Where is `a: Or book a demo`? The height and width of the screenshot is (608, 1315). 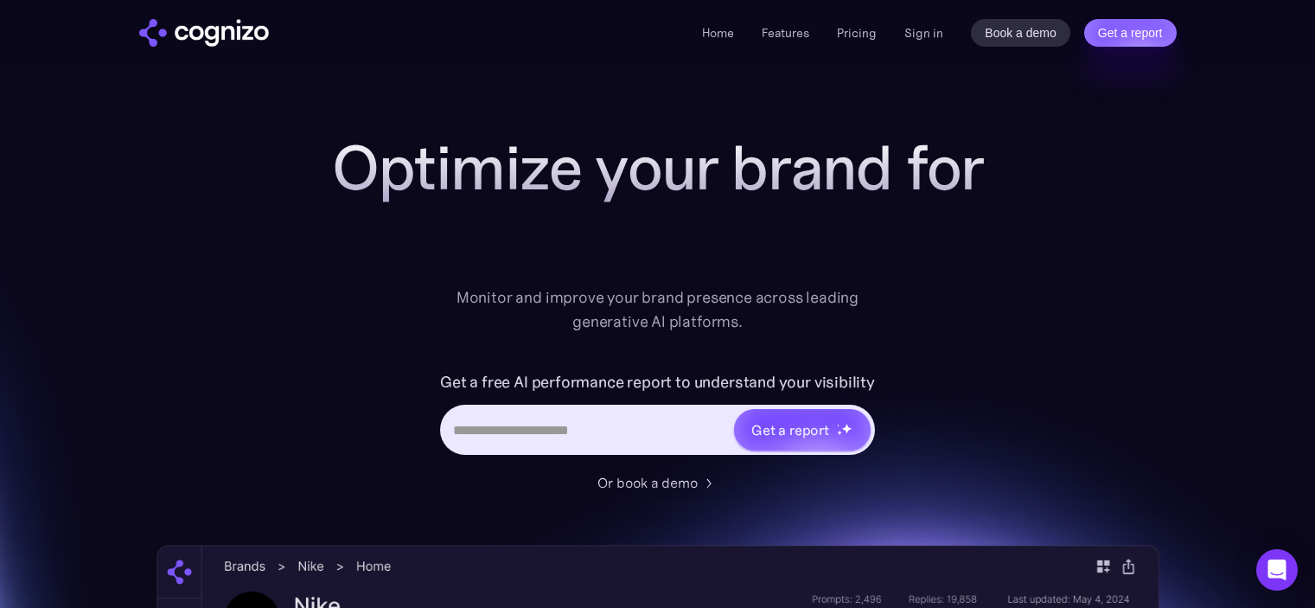
a: Or book a demo is located at coordinates (658, 482).